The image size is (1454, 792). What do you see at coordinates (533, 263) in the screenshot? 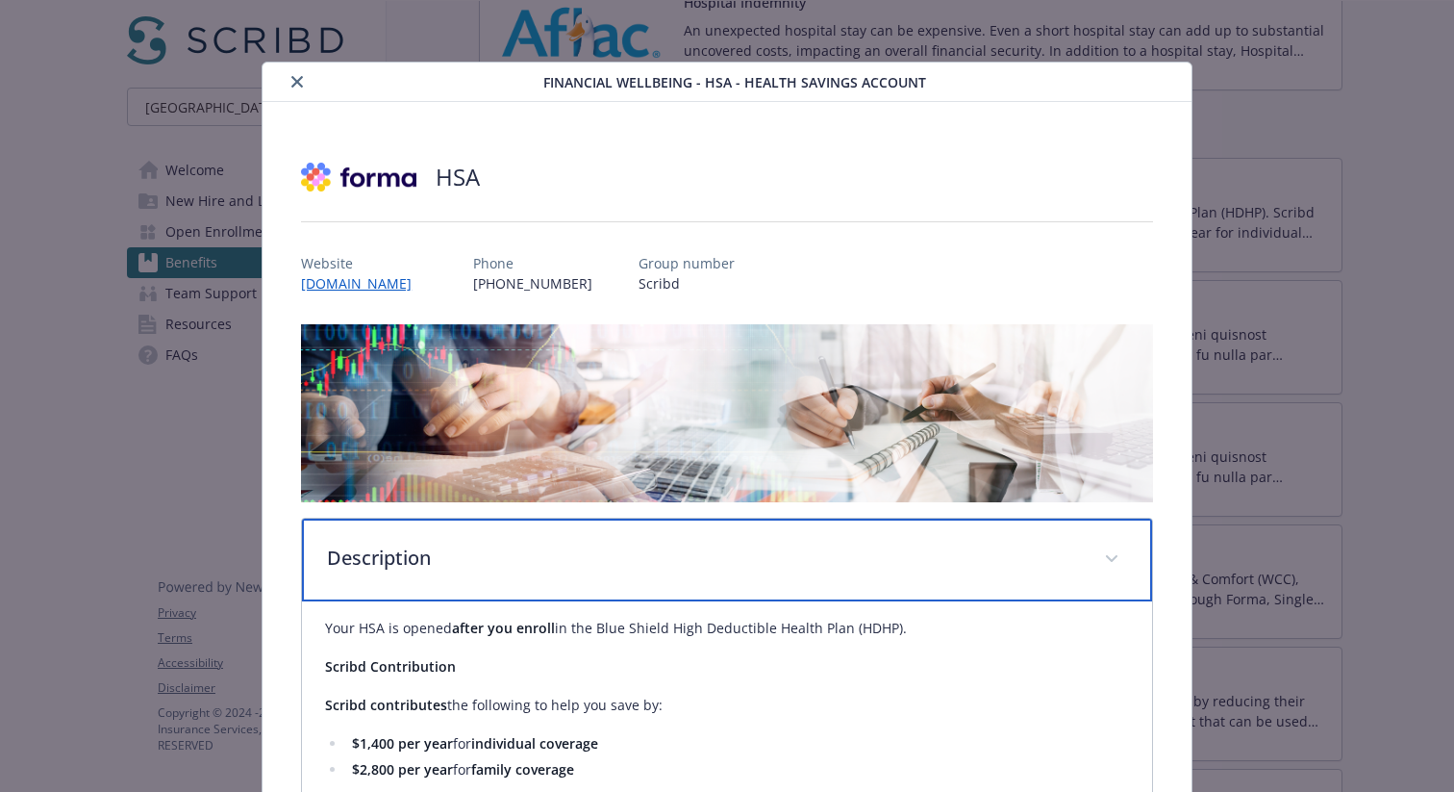
I see `p: Phone` at bounding box center [533, 263].